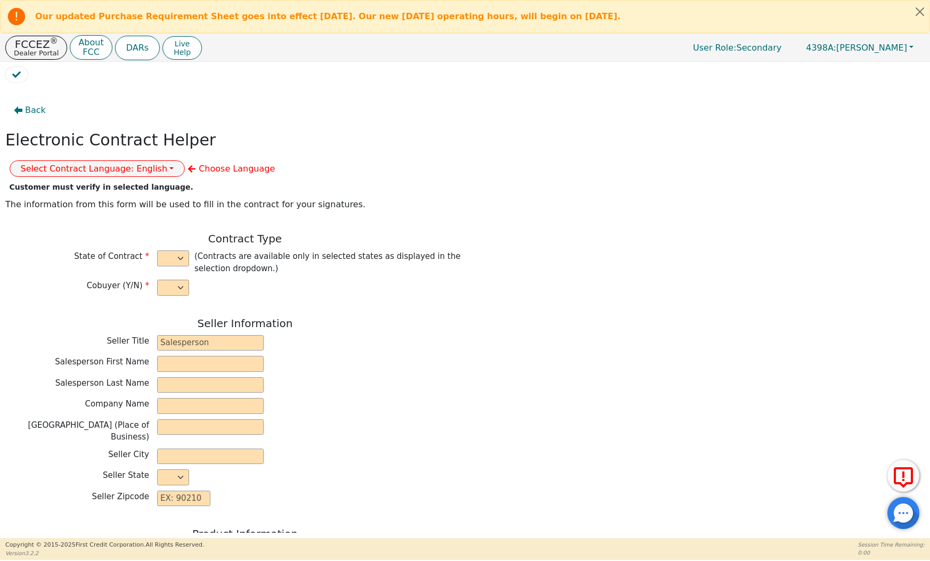  Describe the element at coordinates (182, 44) in the screenshot. I see `span: Live` at that location.